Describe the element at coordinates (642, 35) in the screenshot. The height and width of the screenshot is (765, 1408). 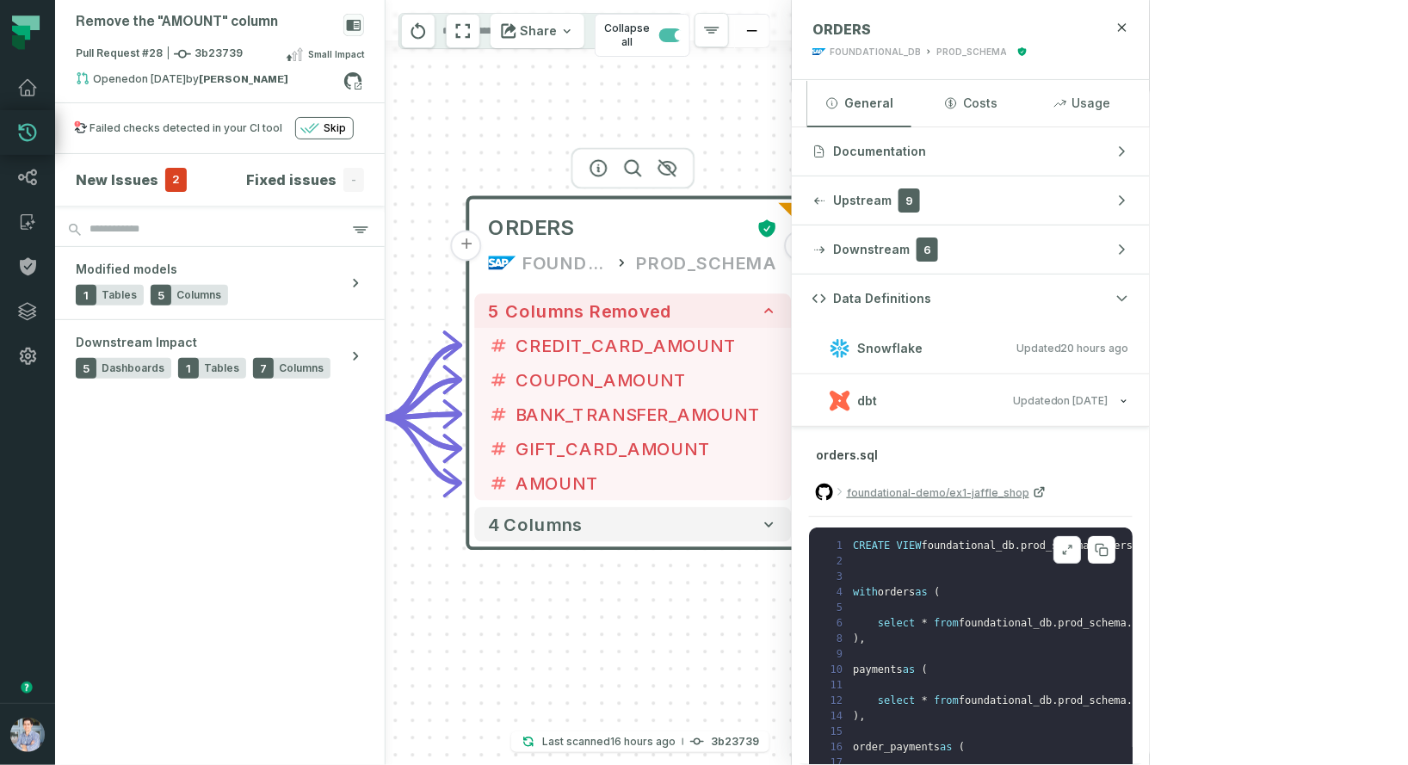
I see `button: Collapse all` at that location.